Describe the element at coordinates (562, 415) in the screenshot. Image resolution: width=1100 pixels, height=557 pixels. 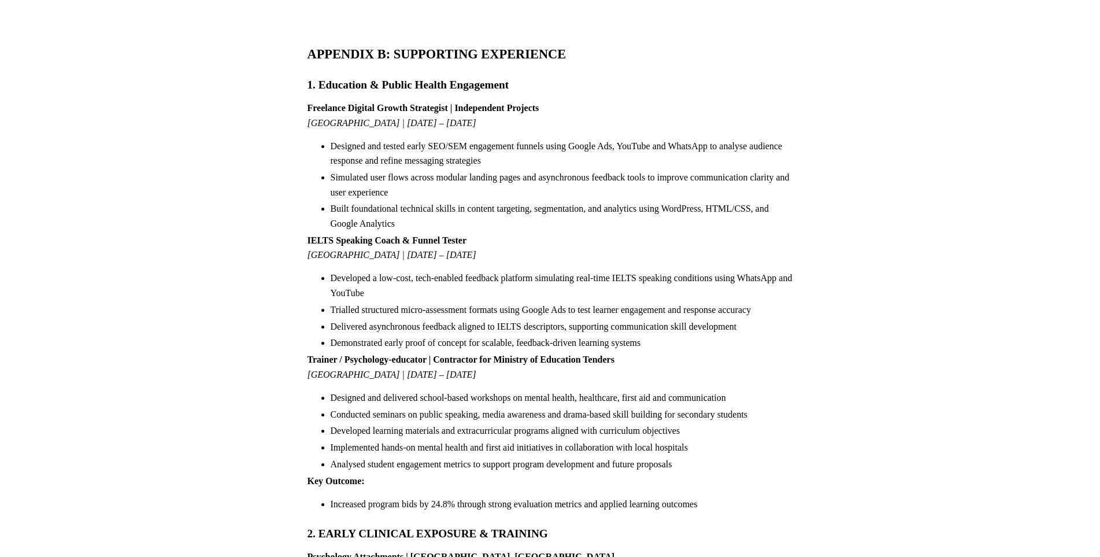
I see `li: Conducted seminars on public speaking, media awareness and drama-based skill building for seconda...` at that location.